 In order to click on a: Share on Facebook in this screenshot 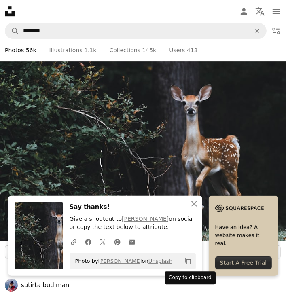, I will do `click(88, 242)`.